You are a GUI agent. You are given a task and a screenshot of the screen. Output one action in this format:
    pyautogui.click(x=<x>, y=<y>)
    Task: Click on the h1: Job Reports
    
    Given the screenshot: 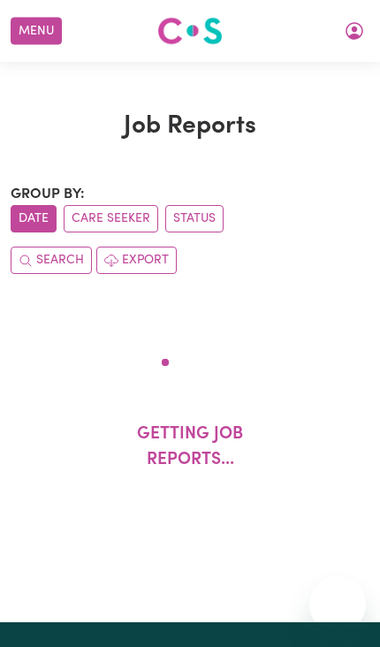 What is the action you would take?
    pyautogui.click(x=190, y=126)
    